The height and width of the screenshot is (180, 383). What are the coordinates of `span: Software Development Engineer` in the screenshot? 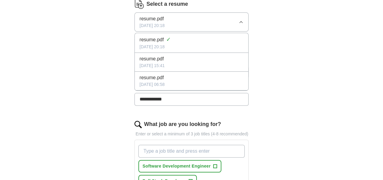 It's located at (177, 166).